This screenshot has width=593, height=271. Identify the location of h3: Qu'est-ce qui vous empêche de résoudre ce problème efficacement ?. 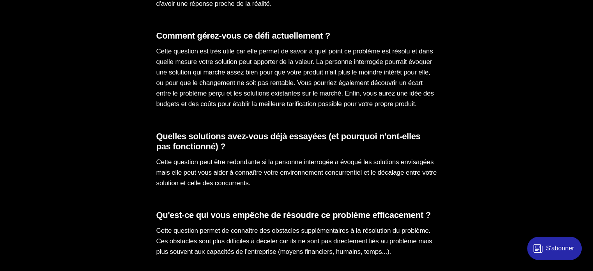
(297, 215).